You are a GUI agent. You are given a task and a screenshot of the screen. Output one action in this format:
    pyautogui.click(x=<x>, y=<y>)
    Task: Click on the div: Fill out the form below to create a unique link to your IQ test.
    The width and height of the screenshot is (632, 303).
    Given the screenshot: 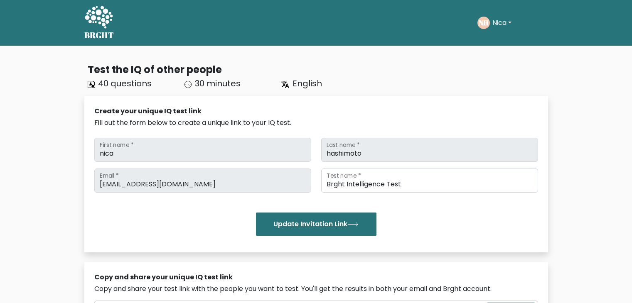 What is the action you would take?
    pyautogui.click(x=316, y=123)
    